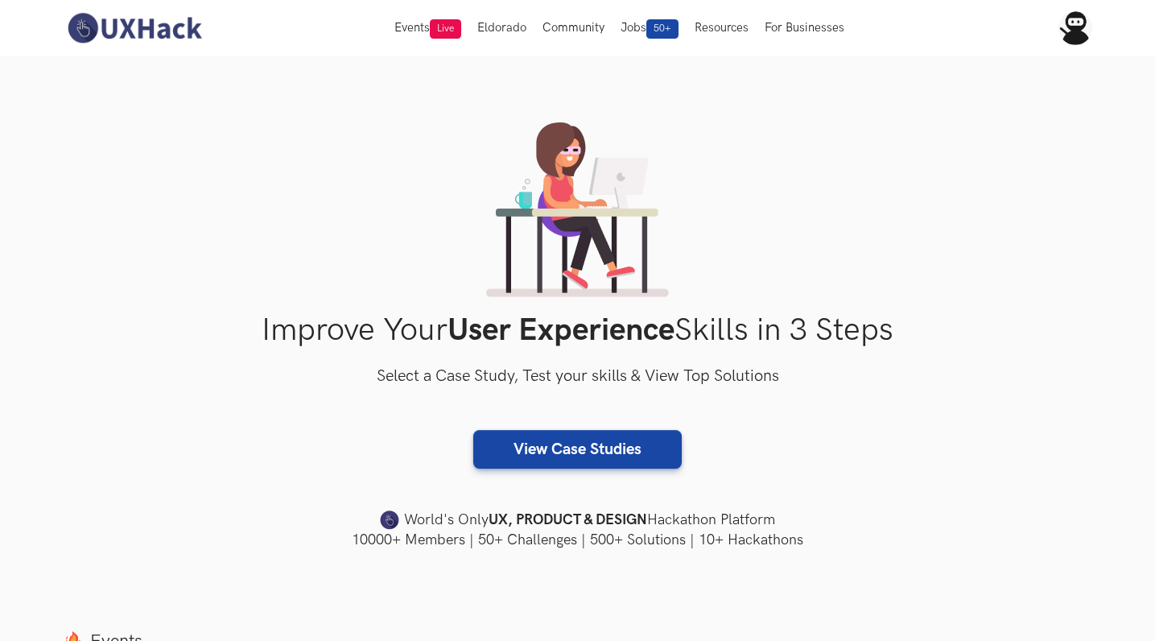  I want to click on strong: UX, PRODUCT & DESIGN, so click(568, 520).